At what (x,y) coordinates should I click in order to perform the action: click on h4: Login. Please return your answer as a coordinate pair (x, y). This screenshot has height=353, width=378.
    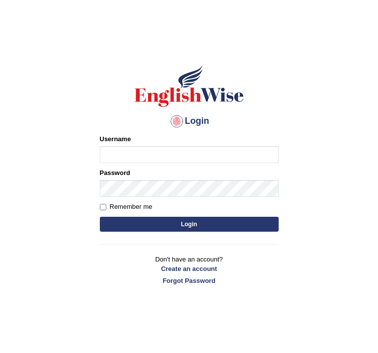
    Looking at the image, I should click on (189, 121).